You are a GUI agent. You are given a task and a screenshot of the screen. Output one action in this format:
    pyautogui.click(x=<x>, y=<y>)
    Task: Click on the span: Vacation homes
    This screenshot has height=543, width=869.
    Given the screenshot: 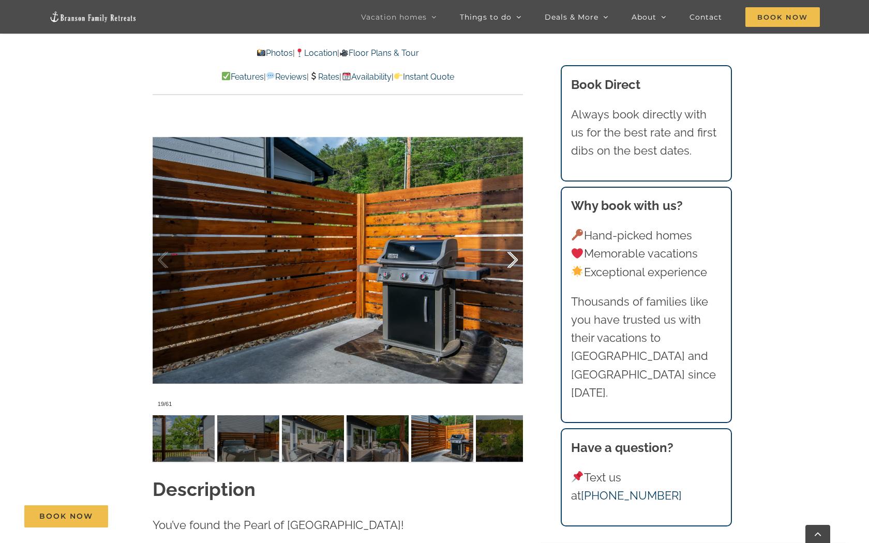 What is the action you would take?
    pyautogui.click(x=394, y=17)
    